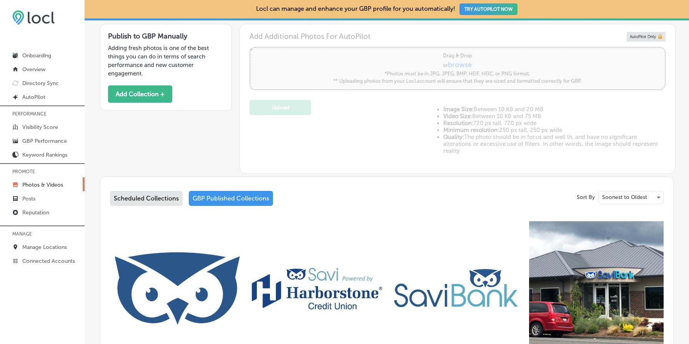 The width and height of the screenshot is (689, 344). What do you see at coordinates (45, 247) in the screenshot?
I see `p: Manage Locations` at bounding box center [45, 247].